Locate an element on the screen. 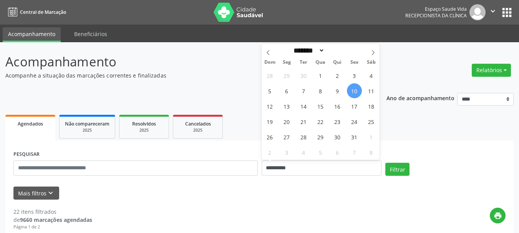  span: Seg is located at coordinates (286, 62).